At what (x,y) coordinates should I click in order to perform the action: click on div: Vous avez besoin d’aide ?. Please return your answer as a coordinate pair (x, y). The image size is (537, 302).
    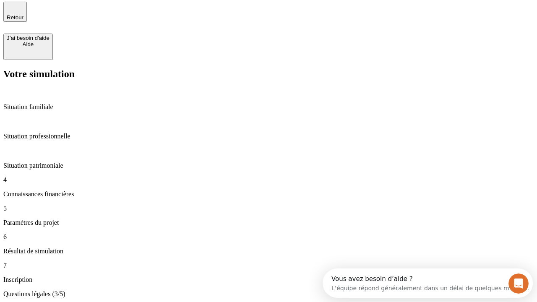
    Looking at the image, I should click on (107, 10).